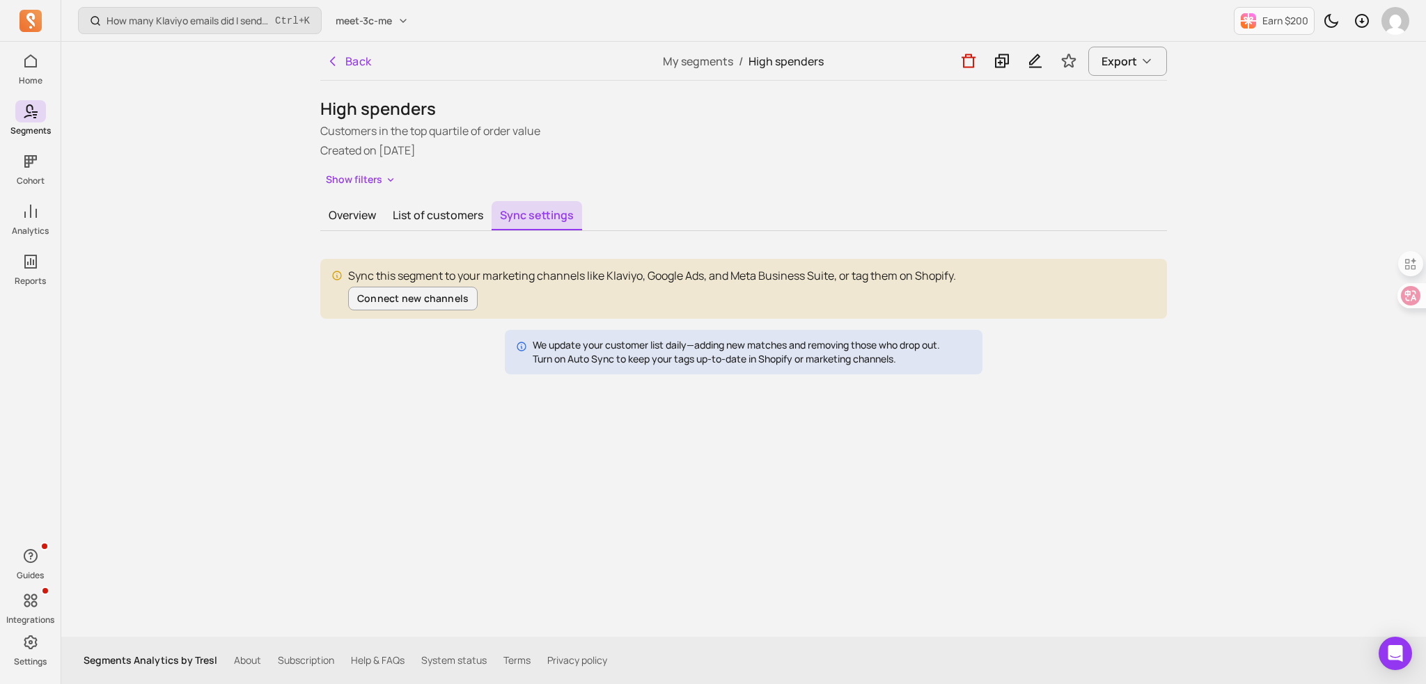  Describe the element at coordinates (372, 21) in the screenshot. I see `button: meet-3c-me` at that location.